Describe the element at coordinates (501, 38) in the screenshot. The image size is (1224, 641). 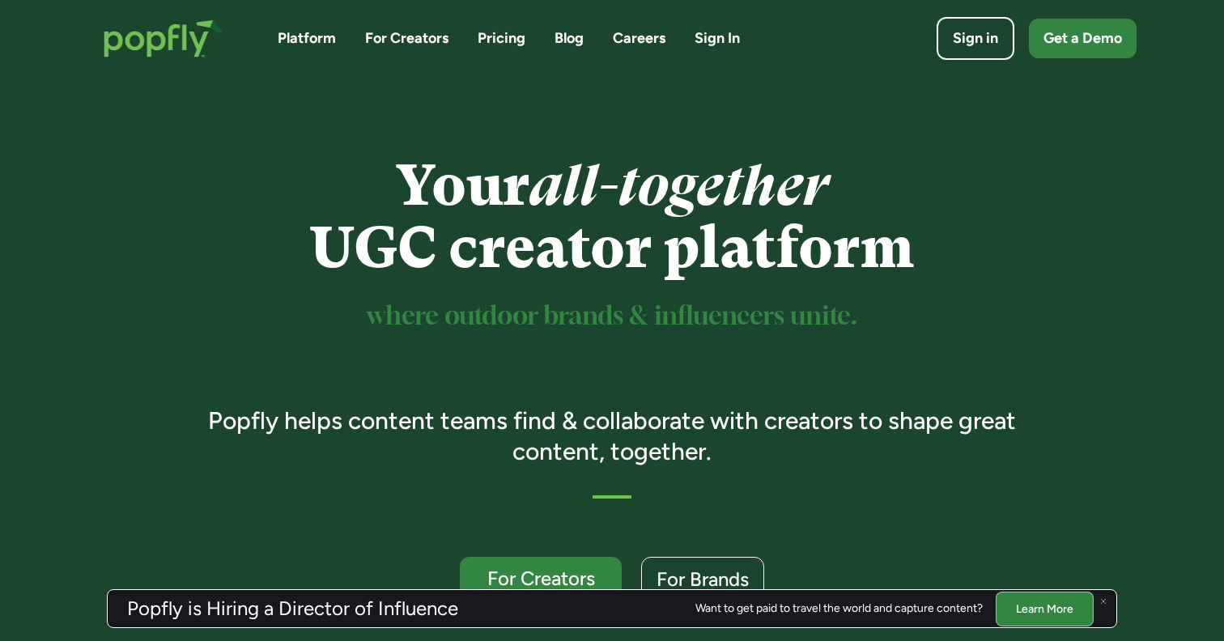
I see `a: Pricing` at that location.